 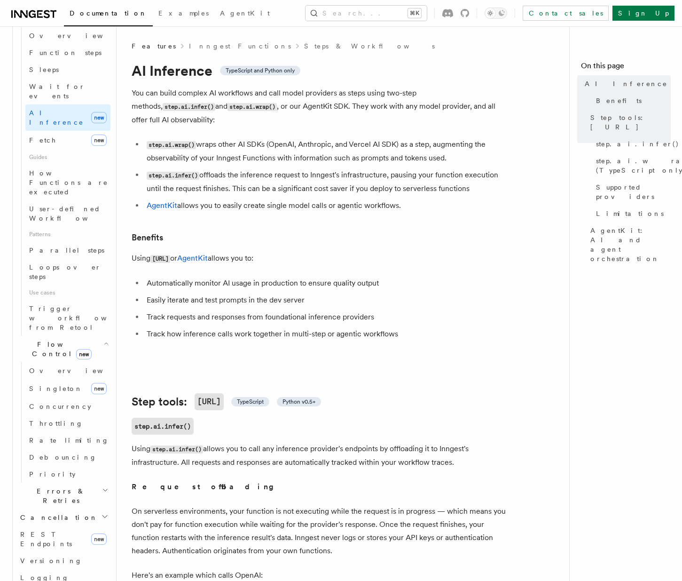 What do you see at coordinates (326, 317) in the screenshot?
I see `li: Track requests and responses from foundational inference providers` at bounding box center [326, 317].